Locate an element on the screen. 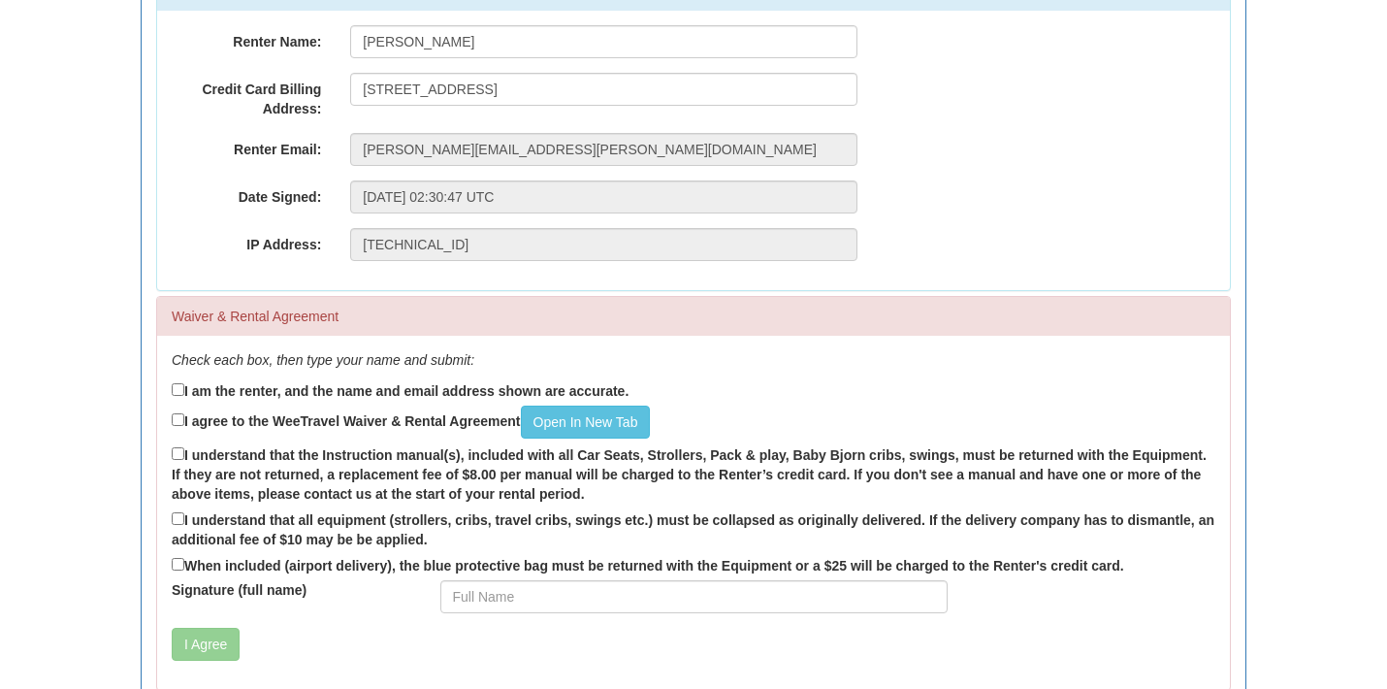 This screenshot has width=1387, height=689. label: Renter Email: is located at coordinates (246, 145).